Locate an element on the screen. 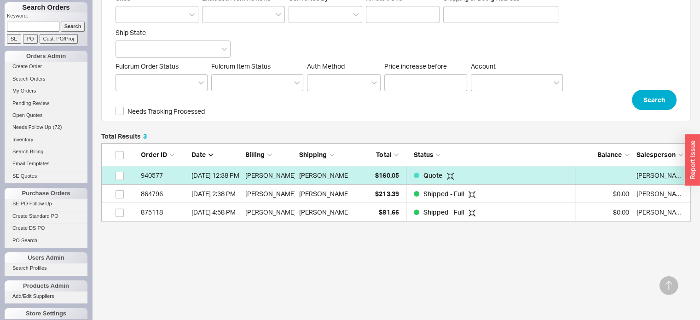  span: Ship State is located at coordinates (131, 32).